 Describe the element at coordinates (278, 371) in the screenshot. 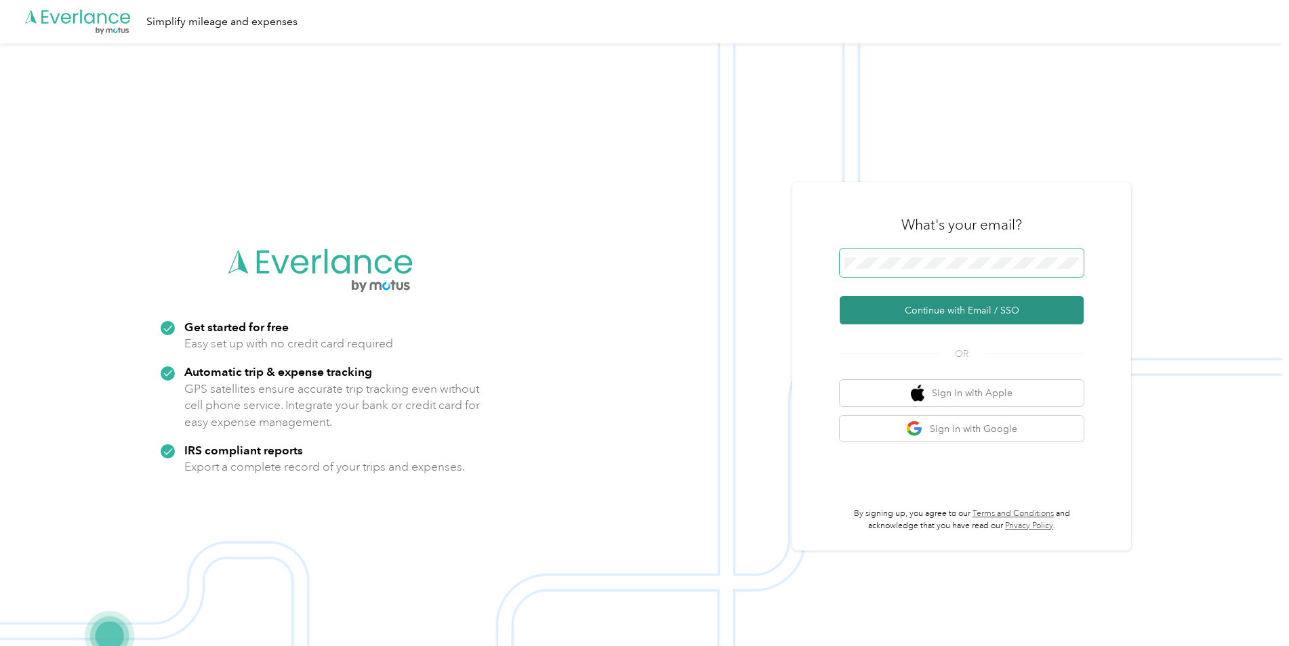

I see `strong: Automatic trip & expense tracking` at that location.